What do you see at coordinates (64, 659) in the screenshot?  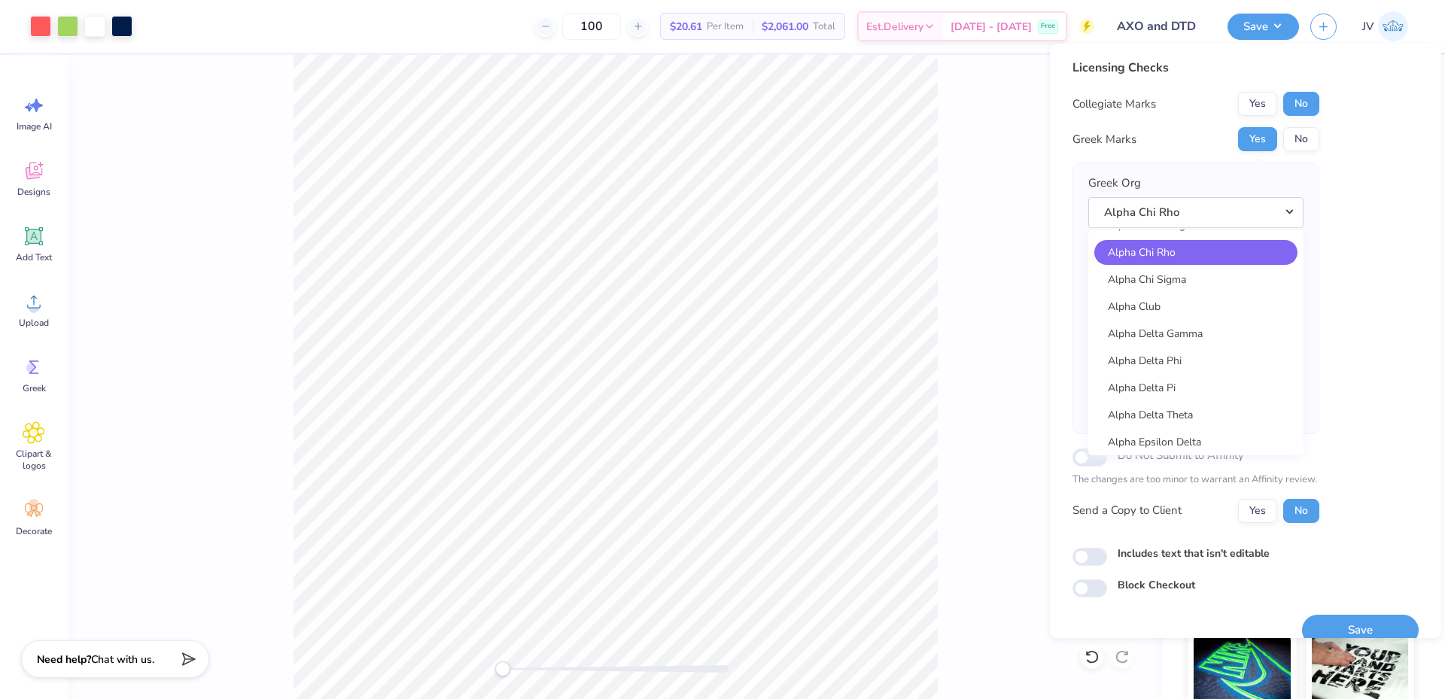 I see `strong: Need help?` at bounding box center [64, 659].